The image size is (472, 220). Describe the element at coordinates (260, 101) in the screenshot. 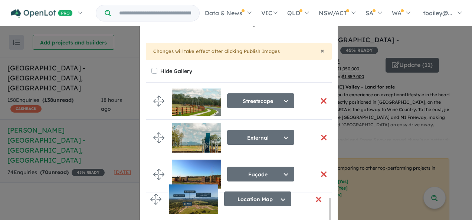

I see `button: Streetscape` at that location.